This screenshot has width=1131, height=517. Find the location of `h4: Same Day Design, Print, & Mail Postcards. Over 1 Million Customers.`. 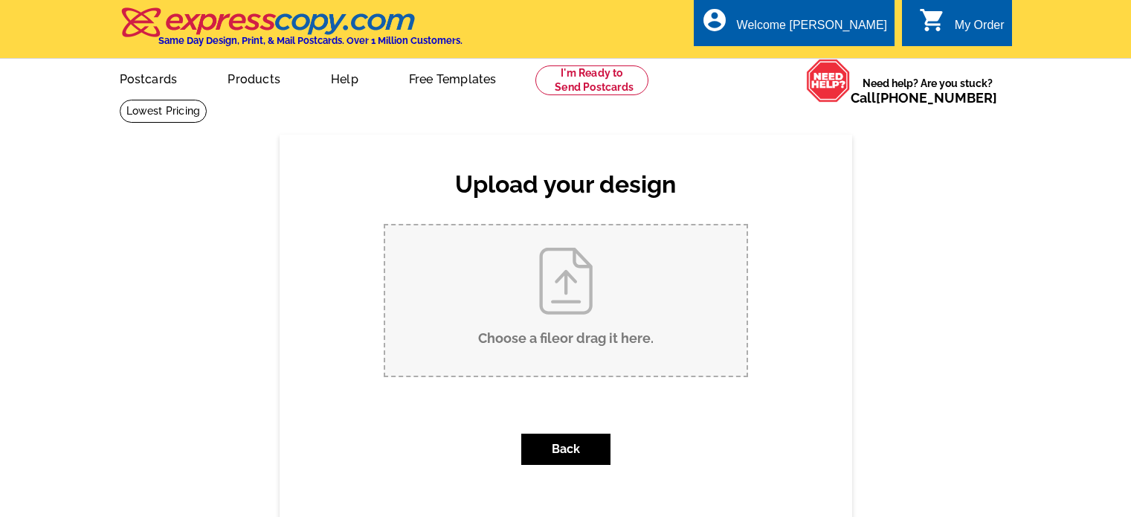

h4: Same Day Design, Print, & Mail Postcards. Over 1 Million Customers. is located at coordinates (310, 40).